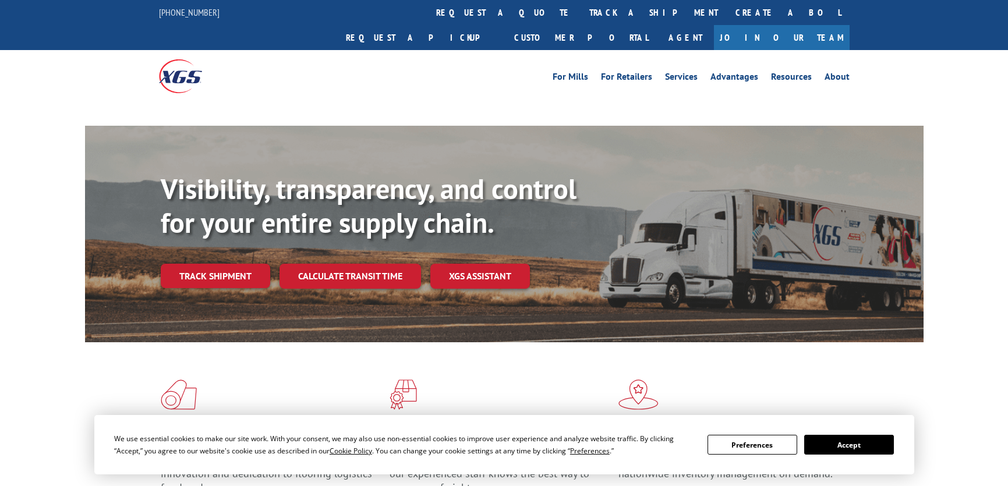 This screenshot has height=486, width=1008. What do you see at coordinates (685, 37) in the screenshot?
I see `a: Agent` at bounding box center [685, 37].